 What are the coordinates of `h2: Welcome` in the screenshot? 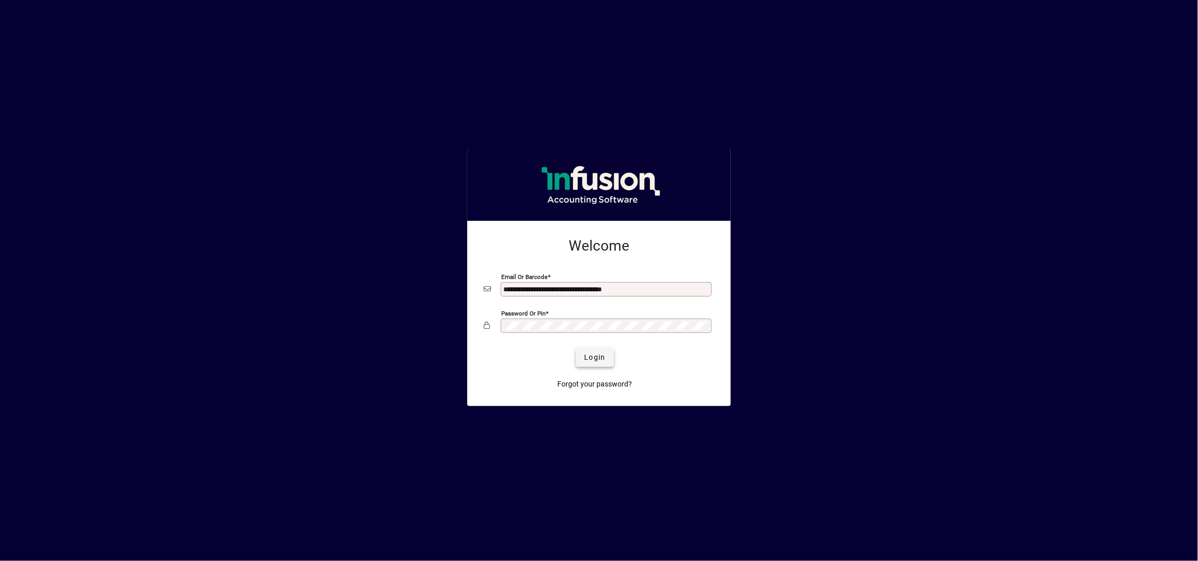 It's located at (599, 246).